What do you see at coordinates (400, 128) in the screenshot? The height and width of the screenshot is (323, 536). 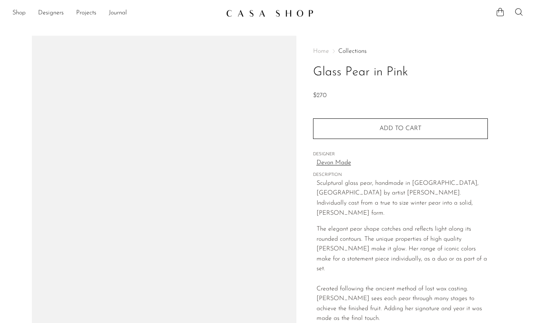 I see `button: Add to cart` at bounding box center [400, 128].